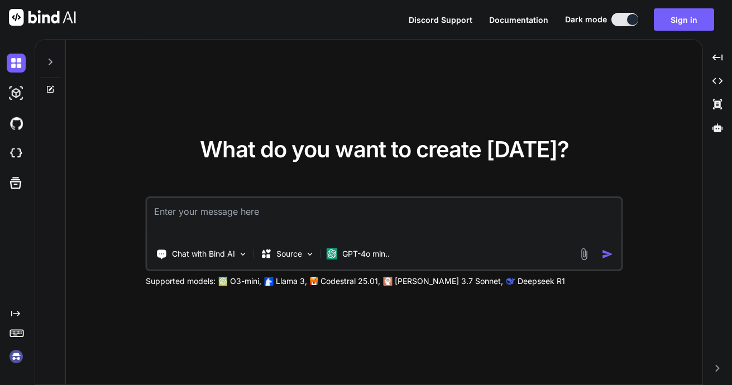 The height and width of the screenshot is (385, 732). I want to click on img: Llama2, so click(269, 281).